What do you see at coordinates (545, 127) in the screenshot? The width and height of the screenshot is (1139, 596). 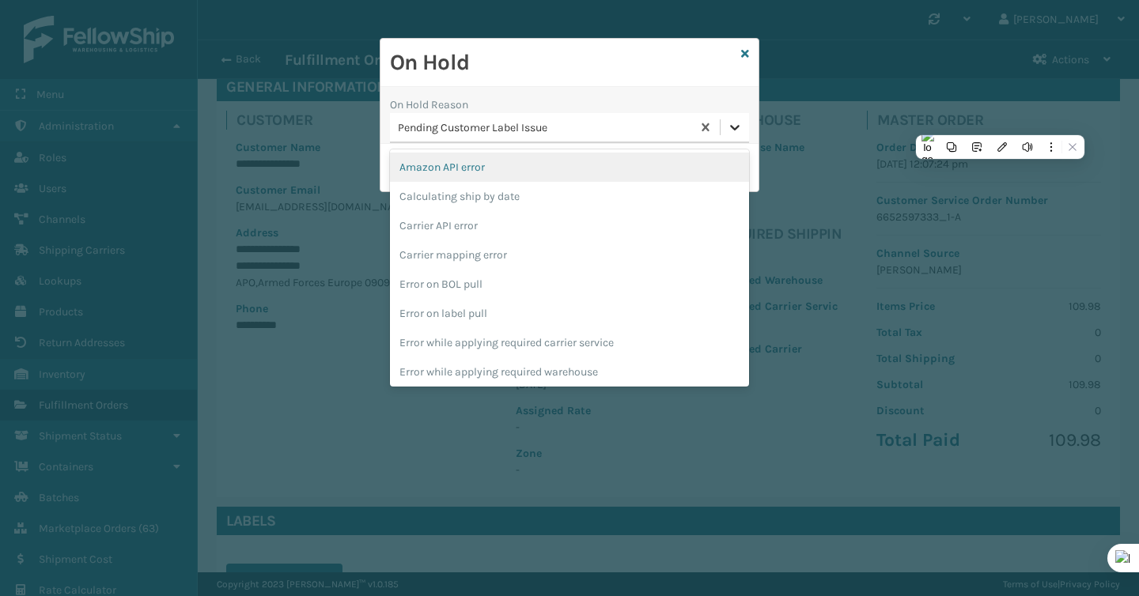 I see `div: Pending Customer Label Issue` at bounding box center [545, 127].